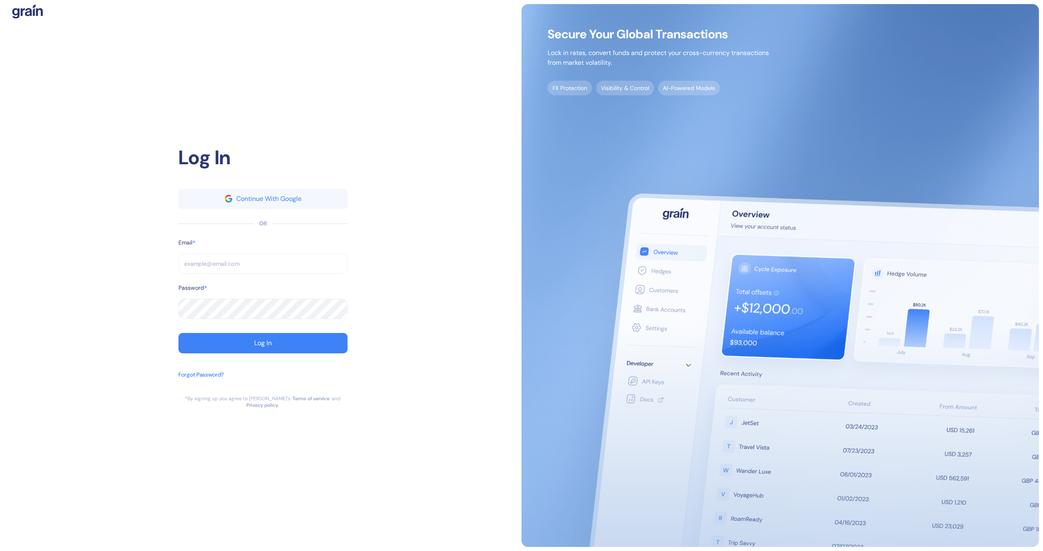 Image resolution: width=1043 pixels, height=551 pixels. I want to click on label: Email, so click(185, 242).